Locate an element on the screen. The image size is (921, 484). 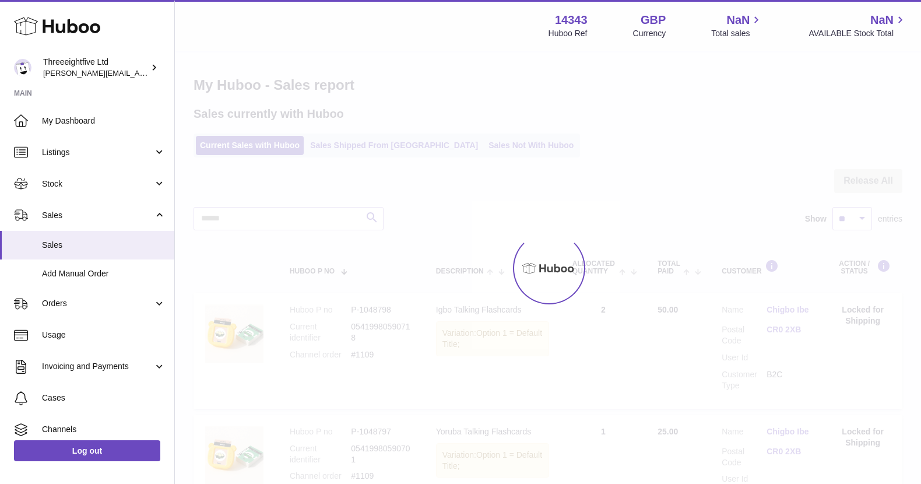
span: Orders is located at coordinates (97, 303).